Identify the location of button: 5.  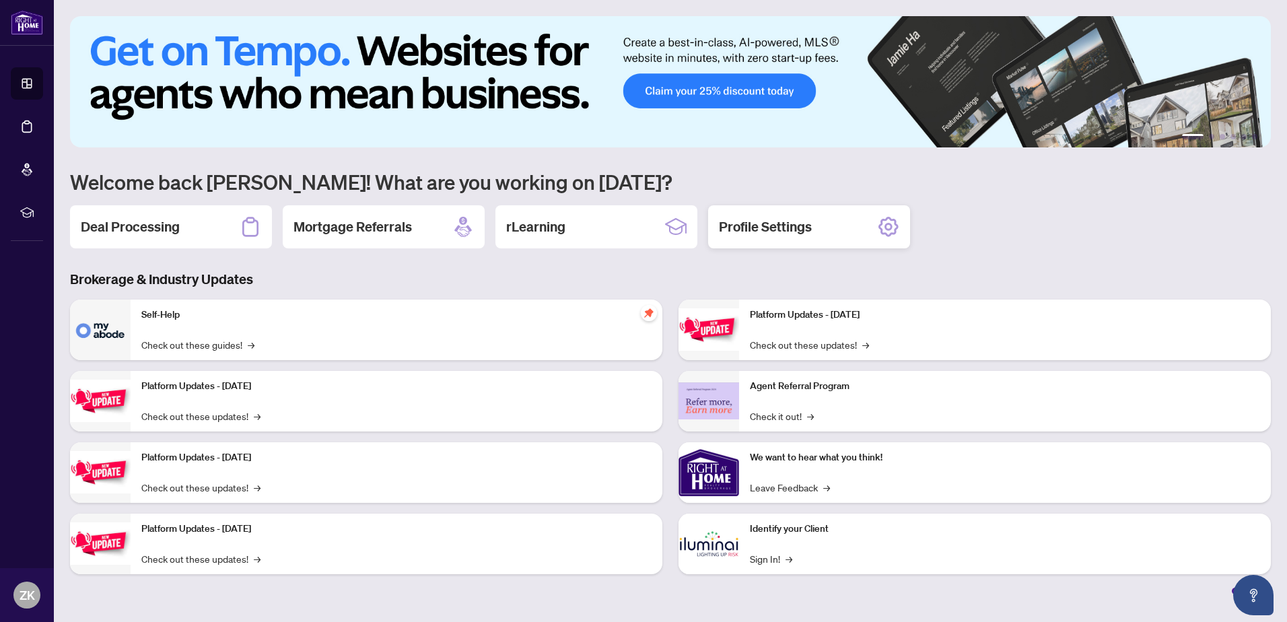
(1243, 137).